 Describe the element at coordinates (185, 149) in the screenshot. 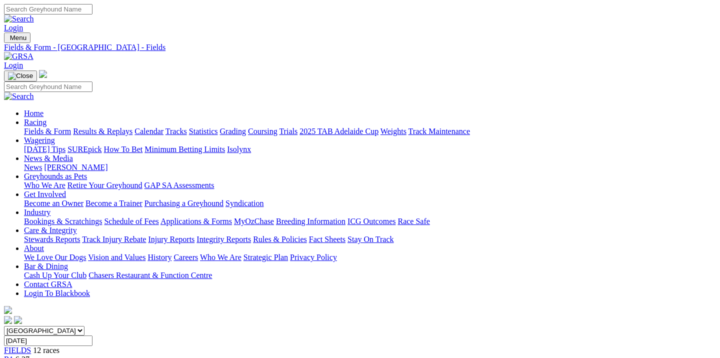

I see `a: Minimum Betting Limits` at that location.